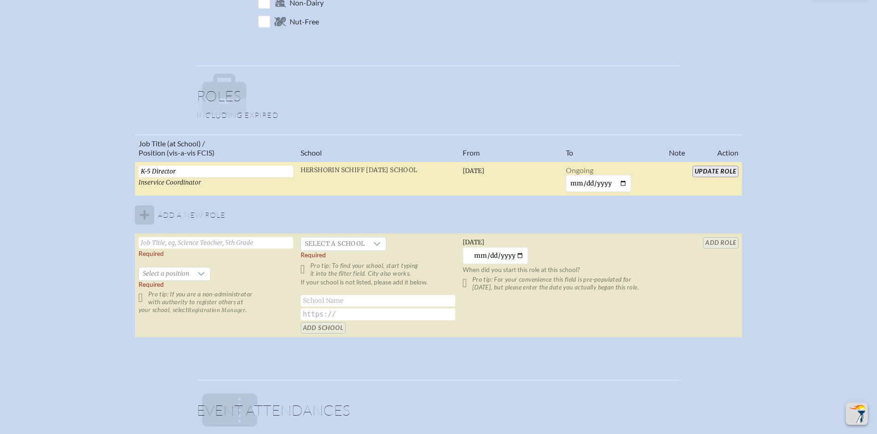  What do you see at coordinates (439, 115) in the screenshot?
I see `p: Including expired` at bounding box center [439, 115].